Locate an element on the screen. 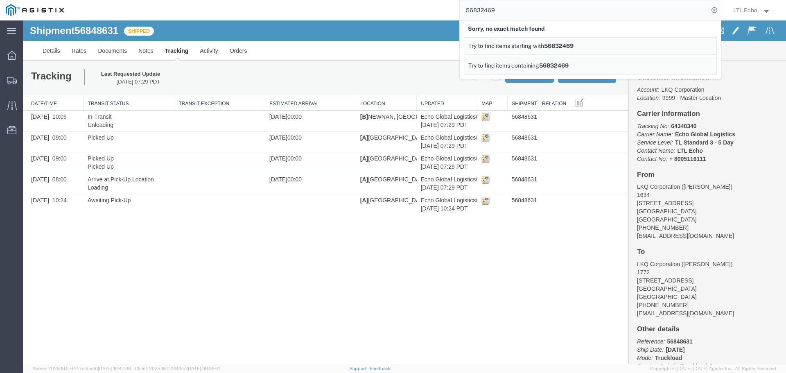  td: Picked Up is located at coordinates (106, 121).